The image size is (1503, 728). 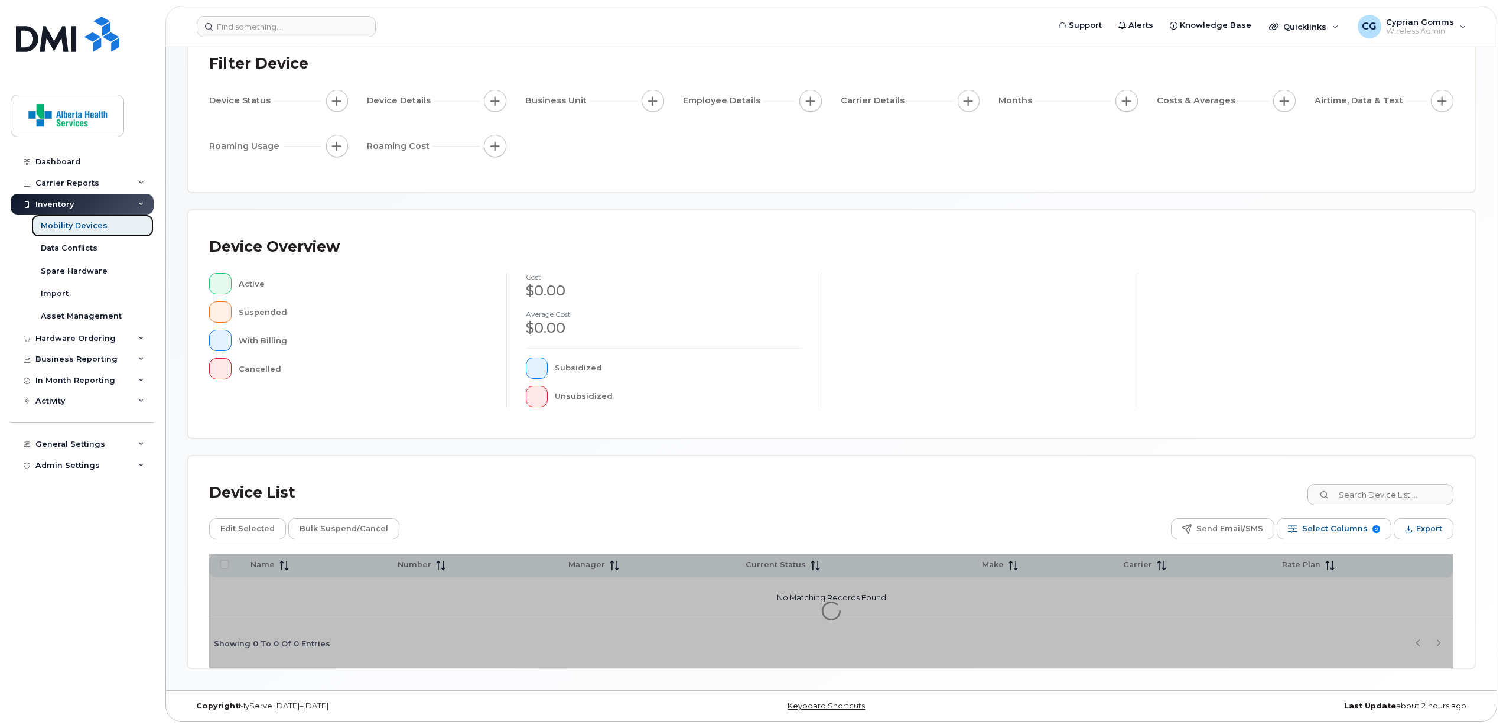 What do you see at coordinates (679, 368) in the screenshot?
I see `div: Subsidized` at bounding box center [679, 368].